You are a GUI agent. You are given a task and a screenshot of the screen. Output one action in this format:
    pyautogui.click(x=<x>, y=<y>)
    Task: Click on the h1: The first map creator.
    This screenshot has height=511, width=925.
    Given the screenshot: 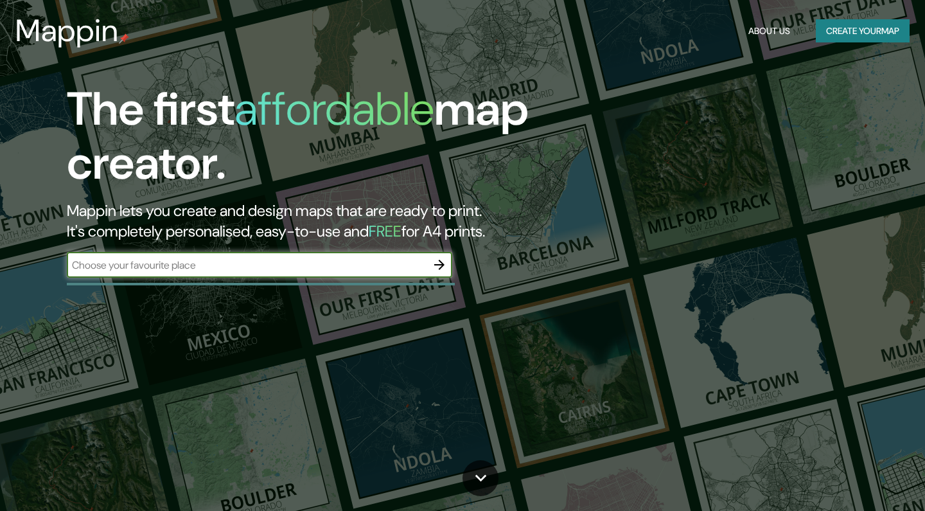 What is the action you would take?
    pyautogui.click(x=298, y=141)
    